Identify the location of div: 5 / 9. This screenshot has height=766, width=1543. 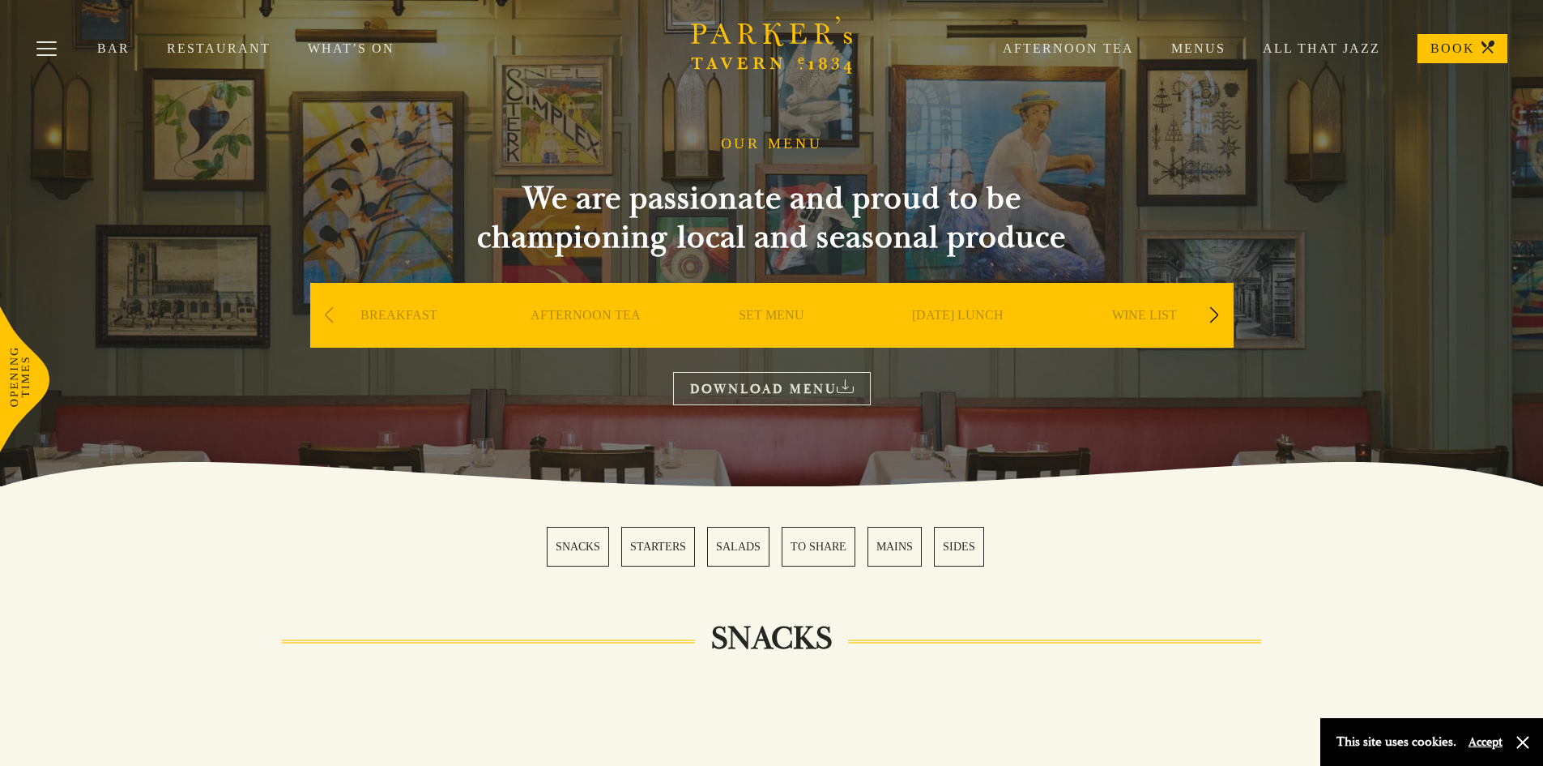
(1145, 339).